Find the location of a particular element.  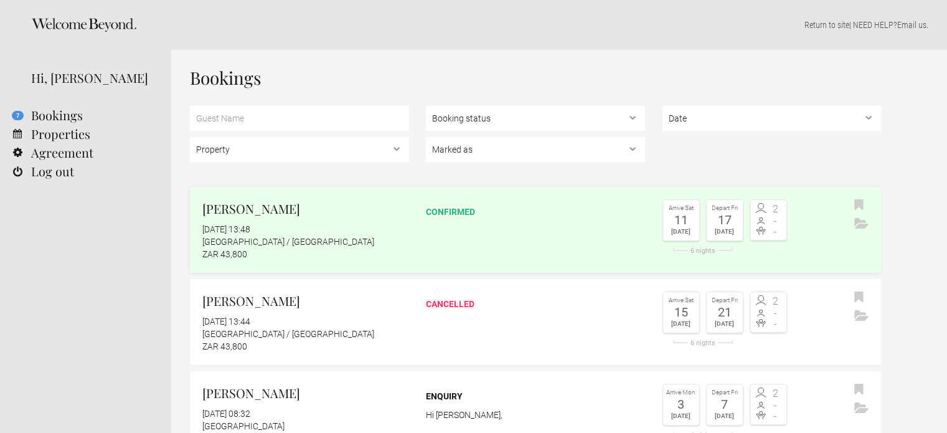

flynt-notification-badge: 7 is located at coordinates (17, 115).